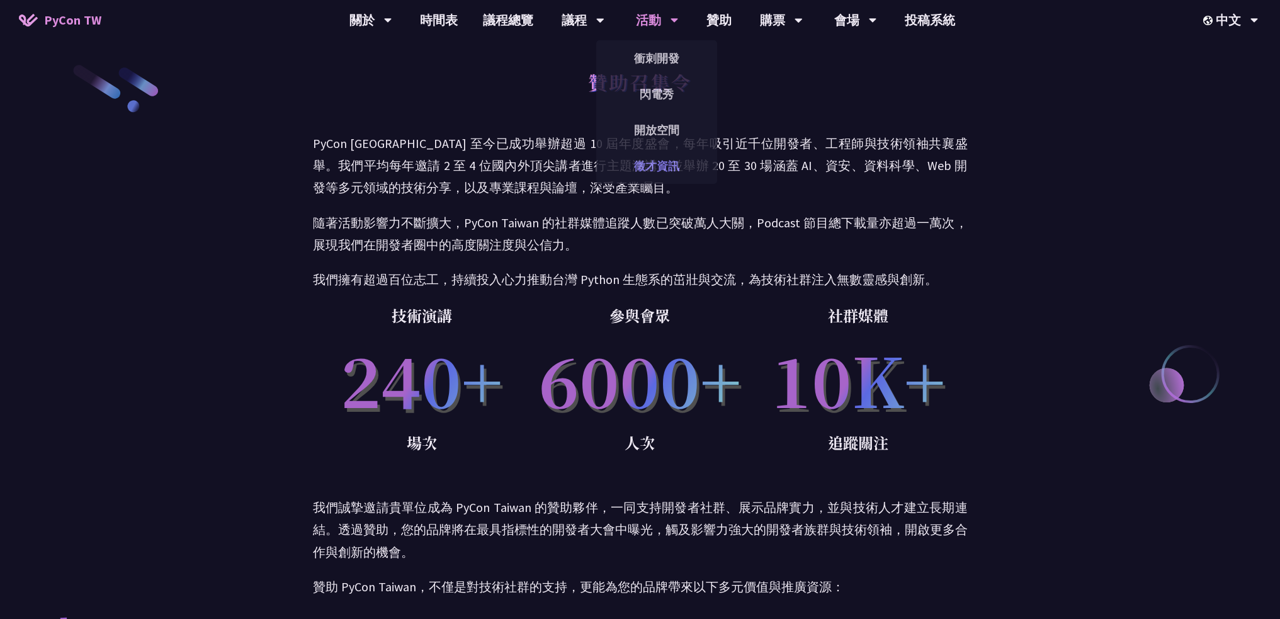  I want to click on a: 開放空間, so click(657, 130).